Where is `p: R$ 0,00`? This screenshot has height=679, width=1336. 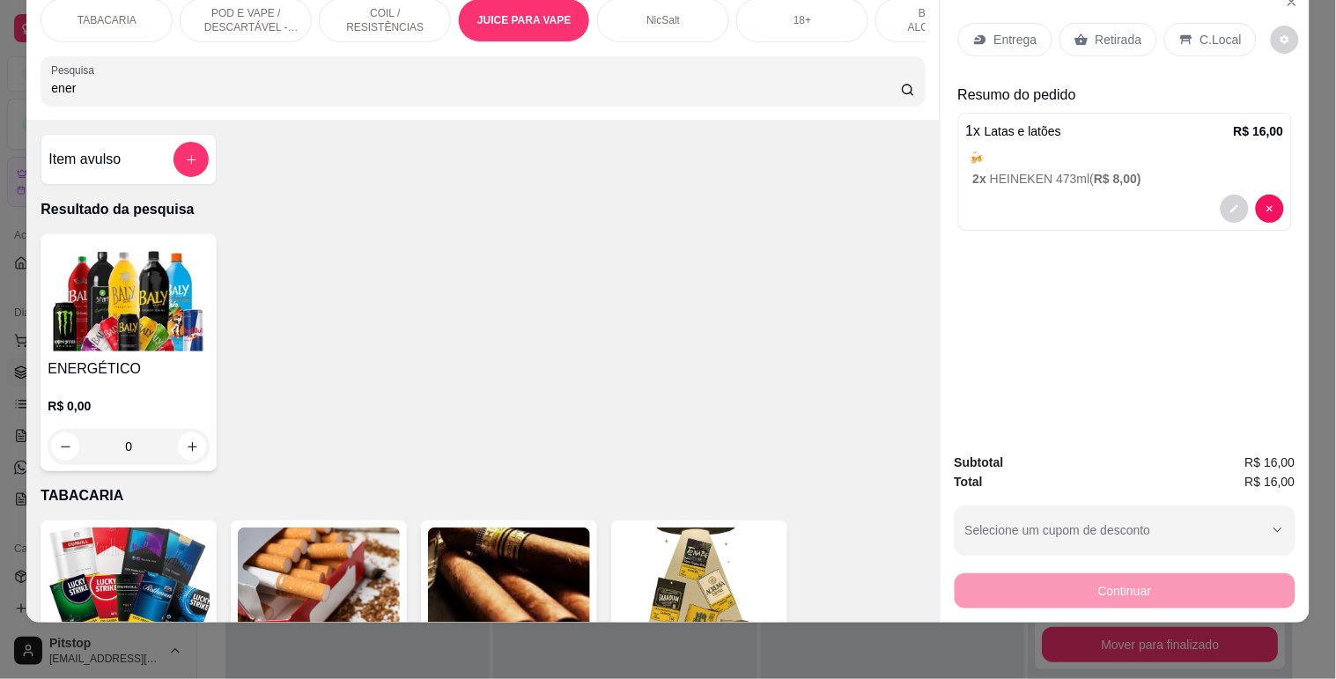
p: R$ 0,00 is located at coordinates (129, 406).